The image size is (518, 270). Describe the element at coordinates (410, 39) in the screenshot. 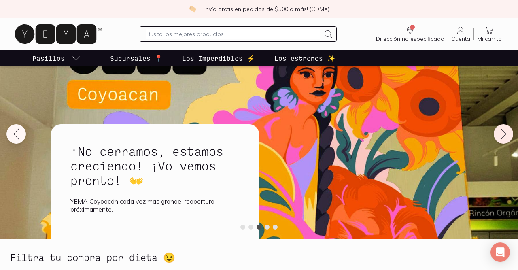

I see `span: Dirección no especificada` at that location.